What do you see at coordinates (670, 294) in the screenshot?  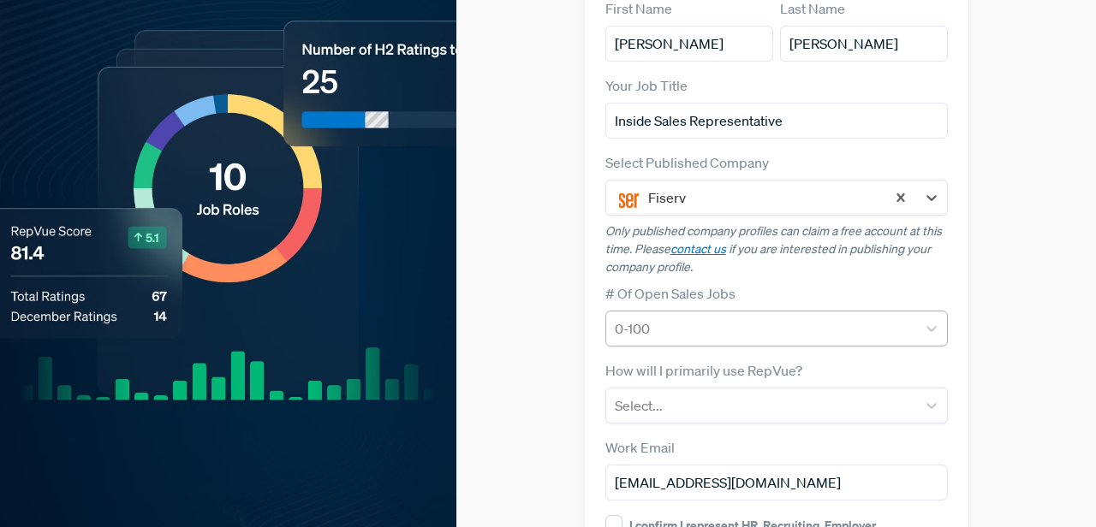 I see `label: # Of Open Sales Jobs` at bounding box center [670, 294].